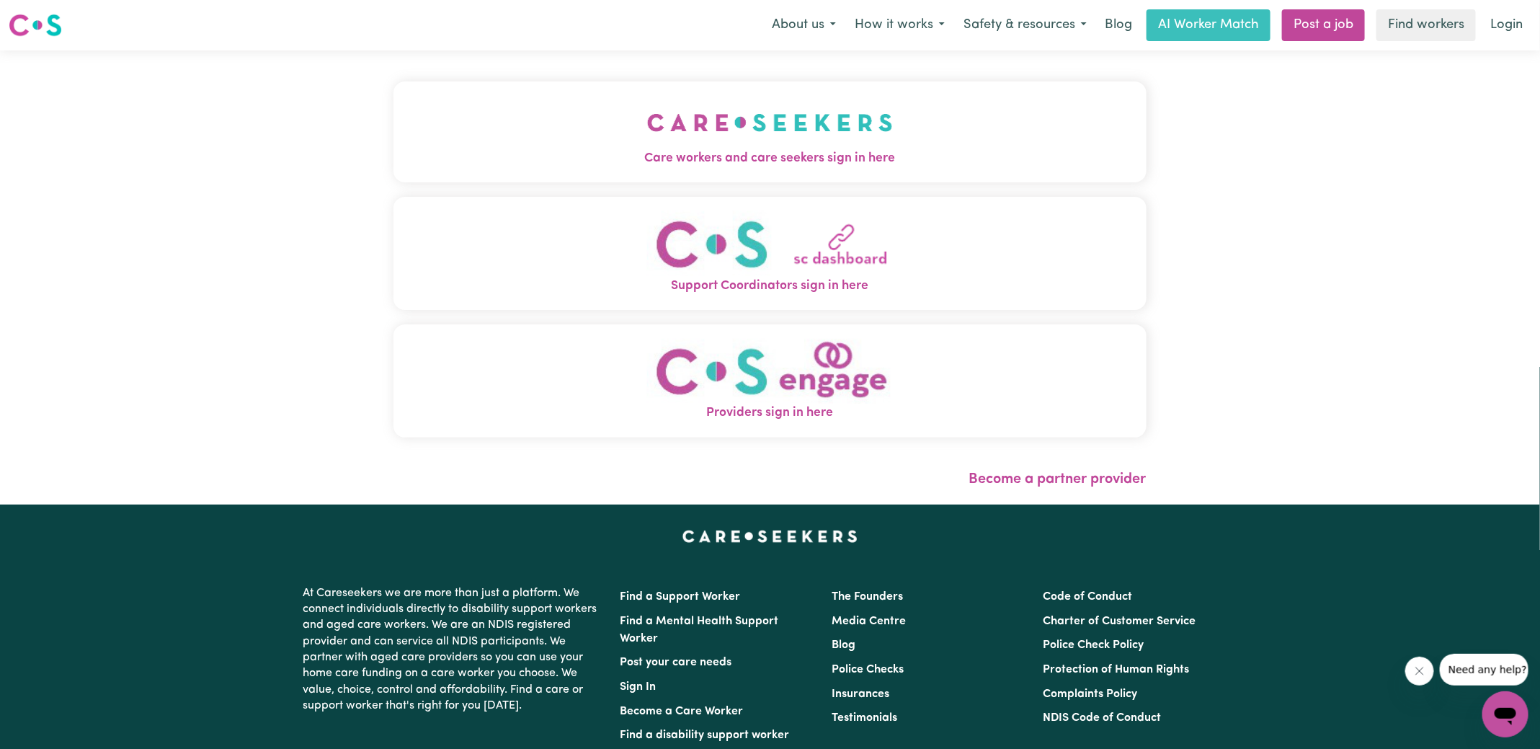 This screenshot has width=1540, height=749. What do you see at coordinates (770, 413) in the screenshot?
I see `span: Providers sign in here` at bounding box center [770, 413].